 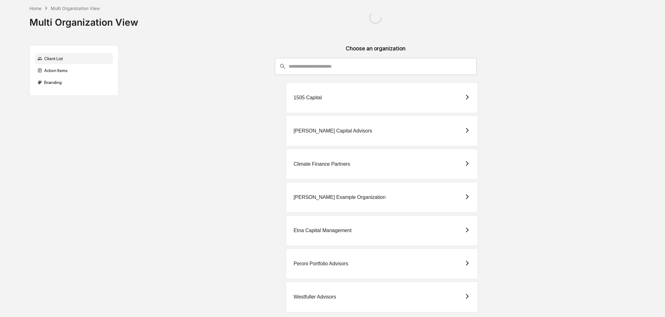 I want to click on div: Branding, so click(x=74, y=82).